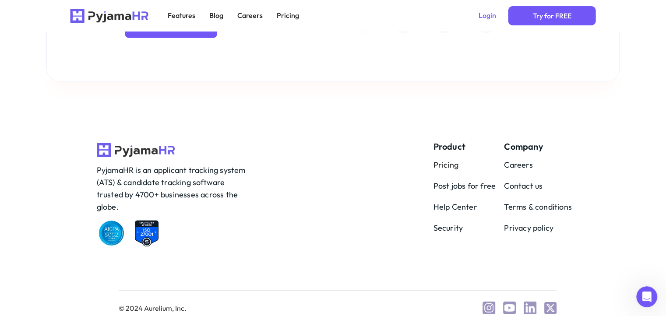  Describe the element at coordinates (216, 15) in the screenshot. I see `p: Blog` at that location.